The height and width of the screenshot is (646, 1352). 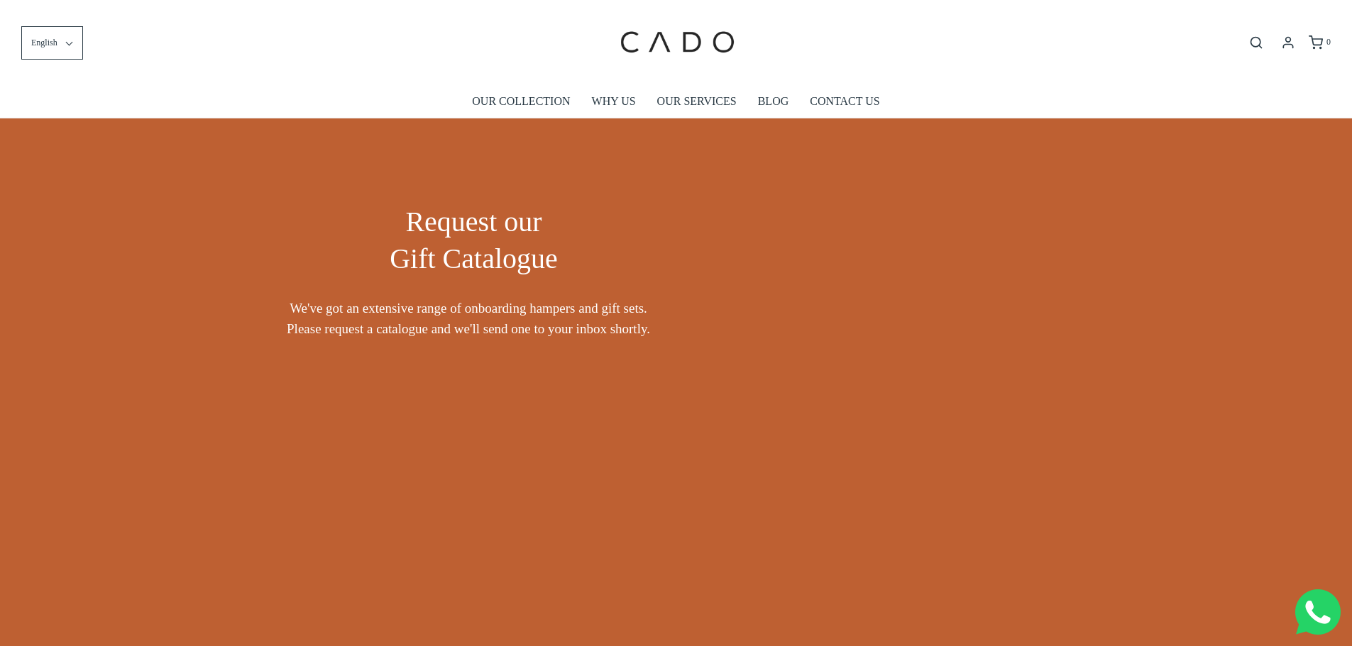 What do you see at coordinates (1318, 43) in the screenshot?
I see `a: 0` at bounding box center [1318, 43].